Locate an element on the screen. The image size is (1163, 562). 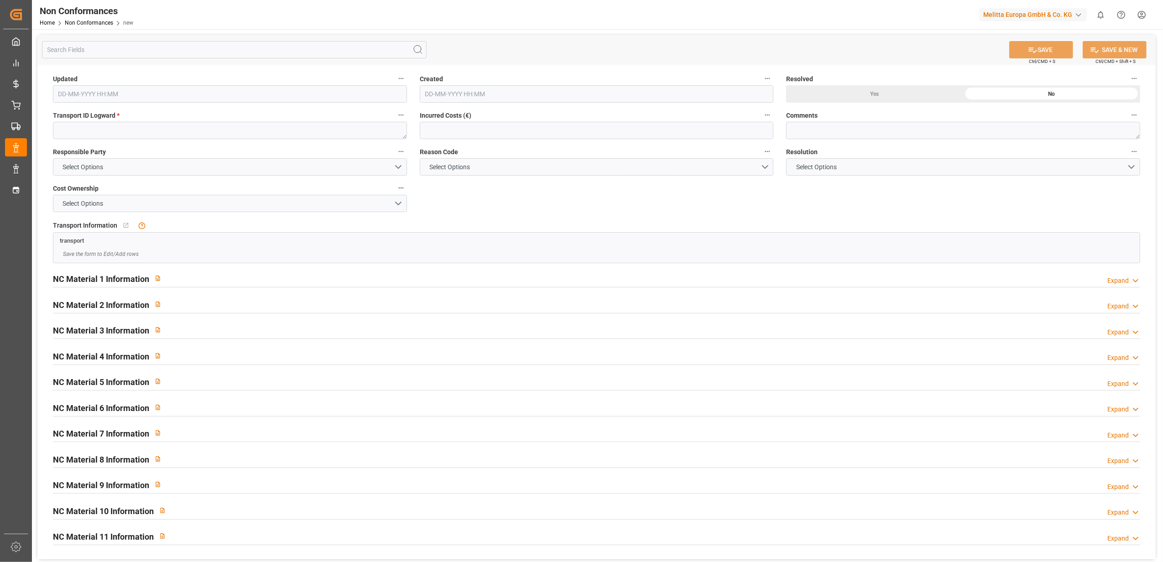
span: Ctrl/CMD + Shift + S is located at coordinates (1115, 61).